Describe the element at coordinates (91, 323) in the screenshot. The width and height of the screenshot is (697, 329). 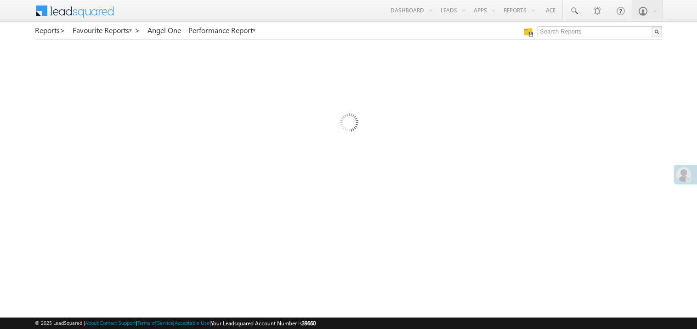
I see `a: About` at that location.